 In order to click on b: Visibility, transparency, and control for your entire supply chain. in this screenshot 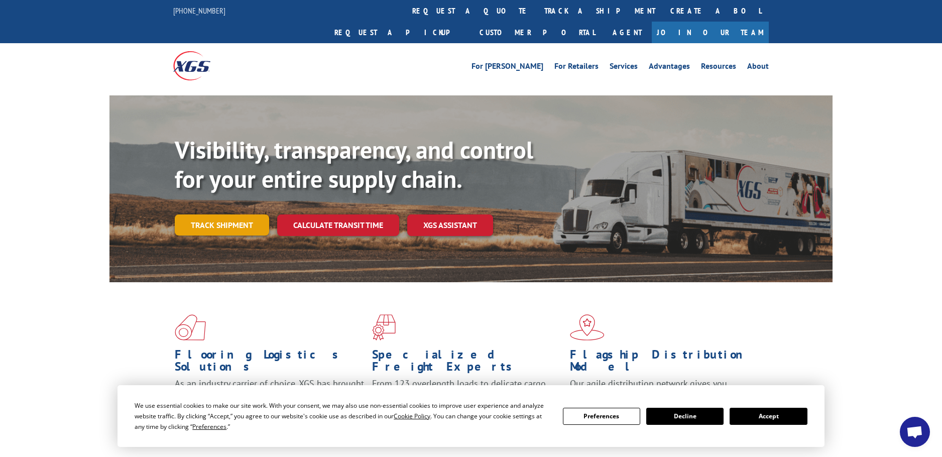, I will do `click(354, 164)`.